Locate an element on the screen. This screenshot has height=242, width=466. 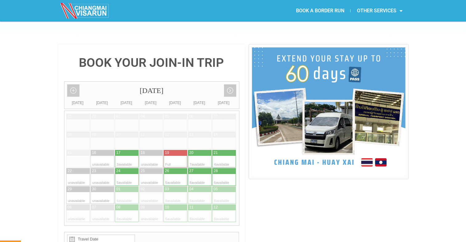
div: 14 is located at coordinates (216, 135).